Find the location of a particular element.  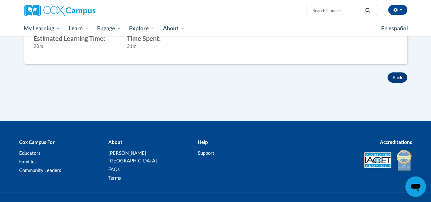

a: FAQs is located at coordinates (114, 169).